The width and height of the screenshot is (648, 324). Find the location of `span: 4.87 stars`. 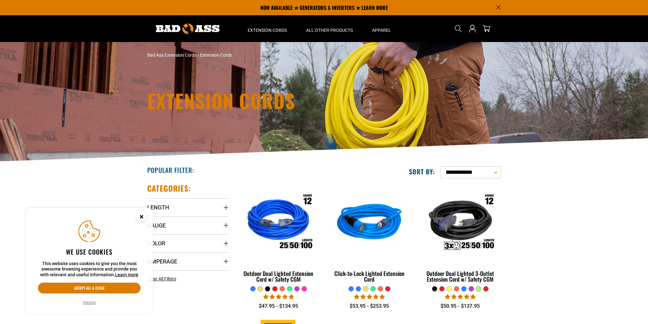

span: 4.87 stars is located at coordinates (369, 297).